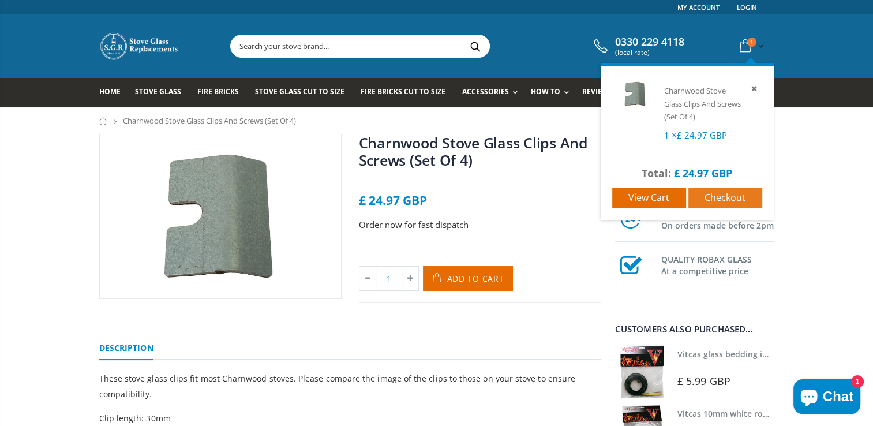 The width and height of the screenshot is (873, 426). What do you see at coordinates (299, 91) in the screenshot?
I see `span: Stove Glass Cut To Size` at bounding box center [299, 91].